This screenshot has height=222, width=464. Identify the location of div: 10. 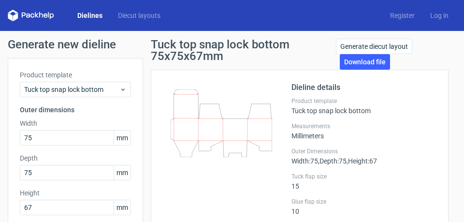
(364, 207).